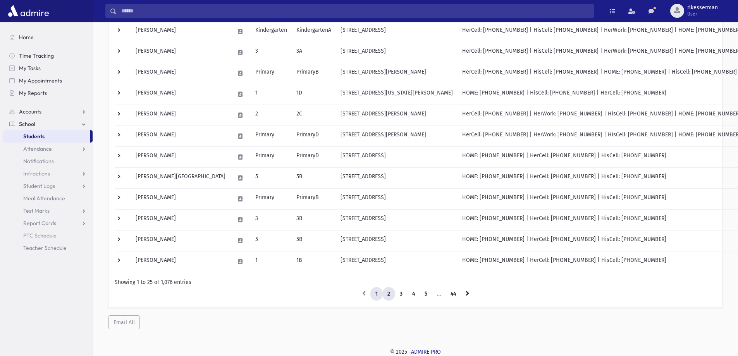  What do you see at coordinates (271, 115) in the screenshot?
I see `td: 2` at bounding box center [271, 115].